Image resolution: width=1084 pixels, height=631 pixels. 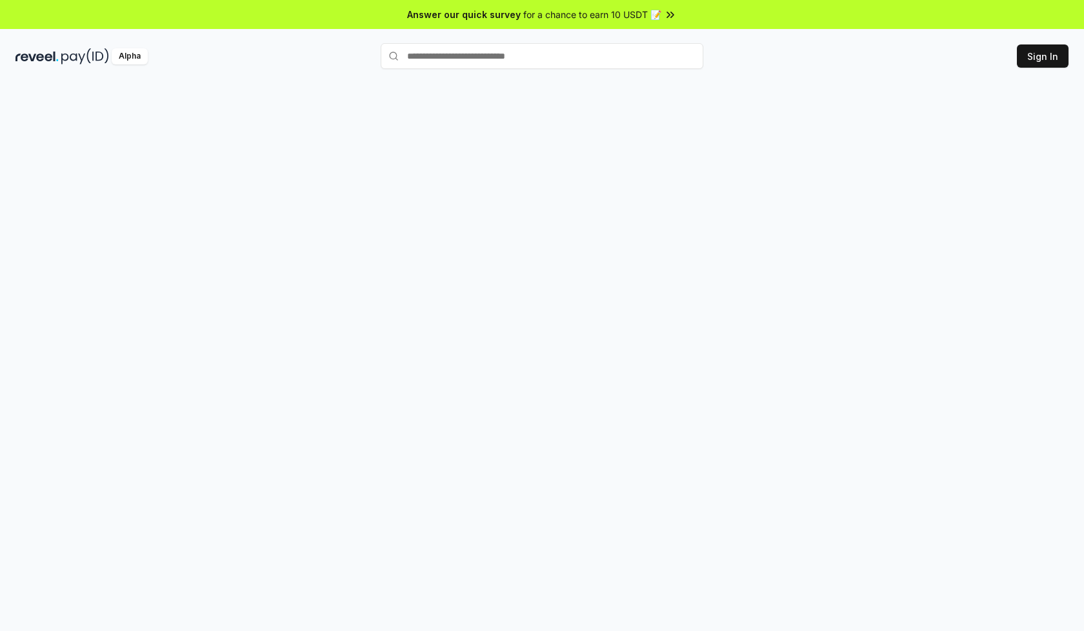 I want to click on div: Alpha, so click(x=130, y=56).